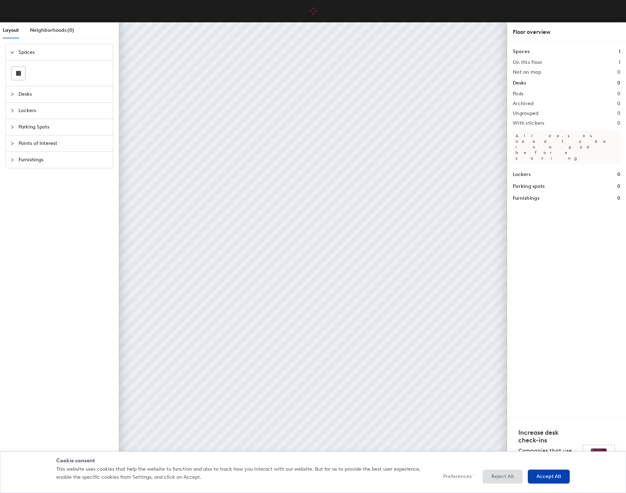 This screenshot has width=626, height=493. What do you see at coordinates (526, 199) in the screenshot?
I see `h1: Furnishings` at bounding box center [526, 199].